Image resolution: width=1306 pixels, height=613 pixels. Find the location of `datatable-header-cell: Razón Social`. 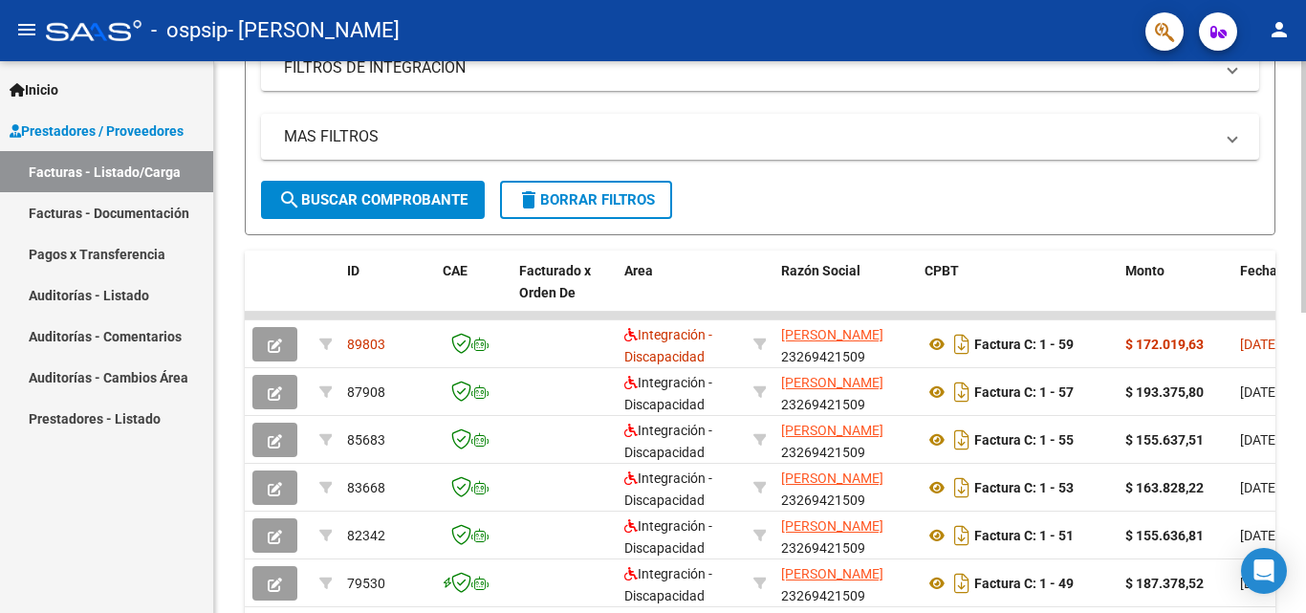

datatable-header-cell: Razón Social is located at coordinates (845, 293).